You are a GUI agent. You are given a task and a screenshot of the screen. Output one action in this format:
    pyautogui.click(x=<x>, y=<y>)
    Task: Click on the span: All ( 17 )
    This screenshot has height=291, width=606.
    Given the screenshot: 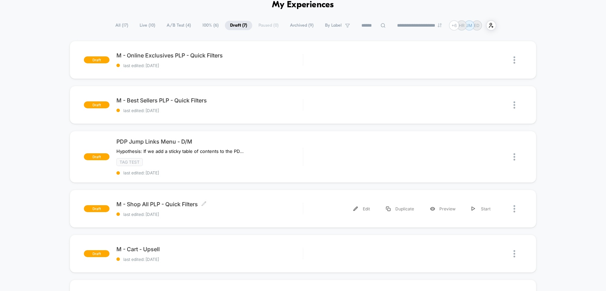 What is the action you would take?
    pyautogui.click(x=122, y=25)
    